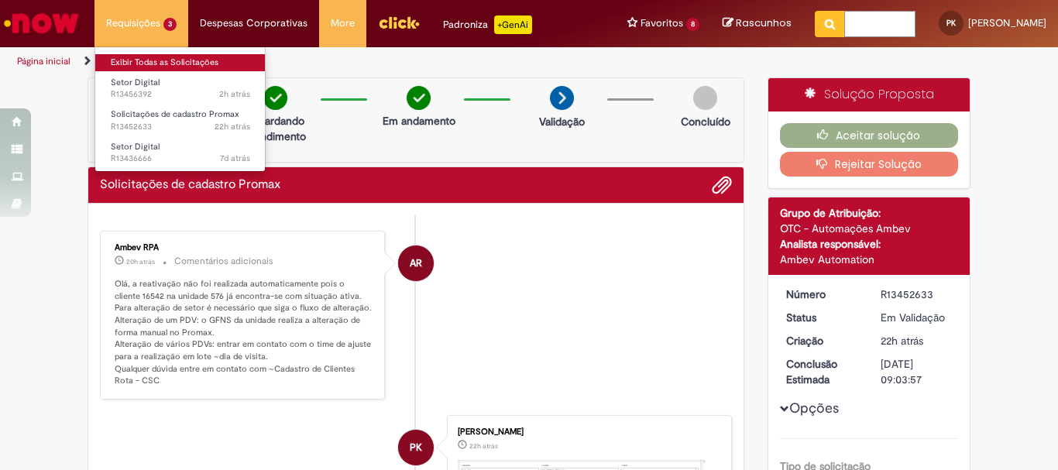 This screenshot has height=470, width=1058. What do you see at coordinates (133, 23) in the screenshot?
I see `span: Requisições` at bounding box center [133, 23].